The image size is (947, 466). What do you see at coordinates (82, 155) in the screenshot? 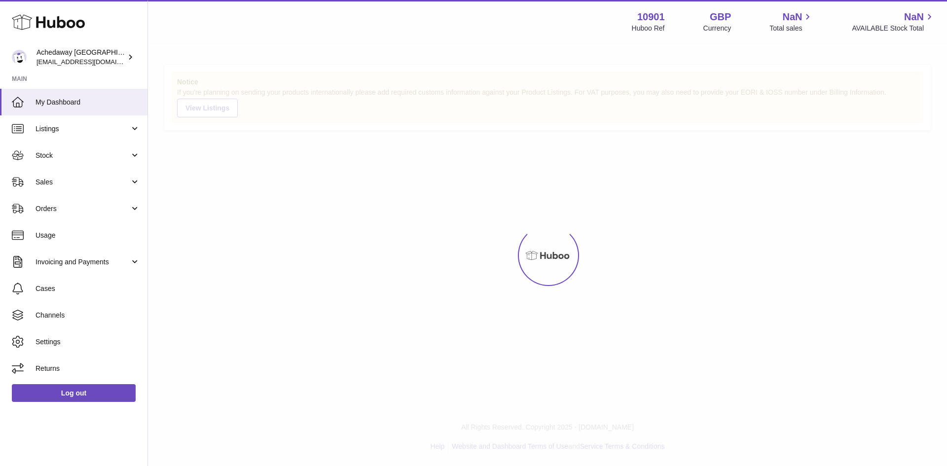
I see `span: Stock` at bounding box center [82, 155].